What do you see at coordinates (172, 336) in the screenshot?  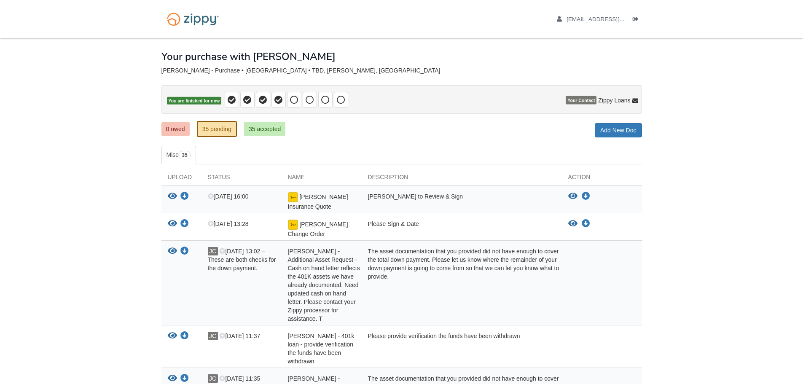 I see `button: View Jennifer Carr - 401k loan - provide verification the funds have been withdrawn` at bounding box center [172, 336].